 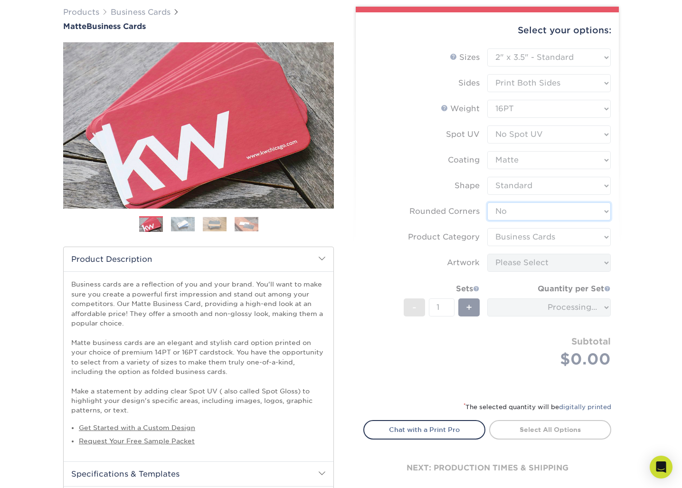 What do you see at coordinates (81, 12) in the screenshot?
I see `a: Products` at bounding box center [81, 12].